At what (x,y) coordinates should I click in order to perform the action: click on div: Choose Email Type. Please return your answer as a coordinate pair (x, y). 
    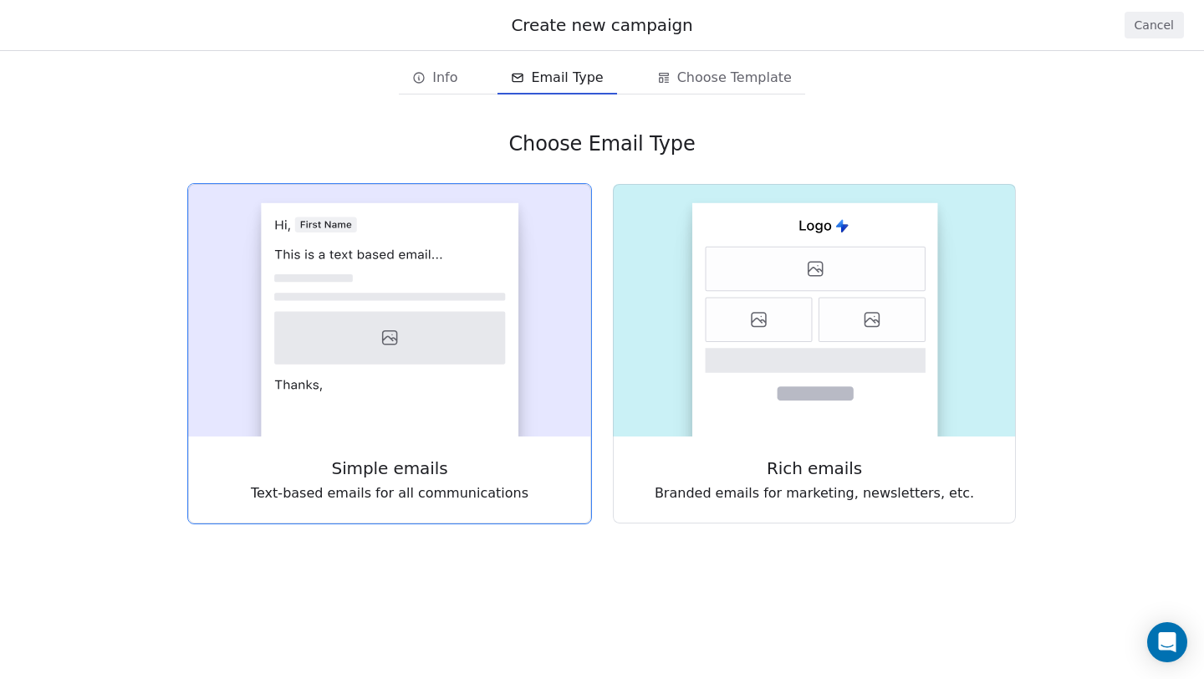
    Looking at the image, I should click on (602, 144).